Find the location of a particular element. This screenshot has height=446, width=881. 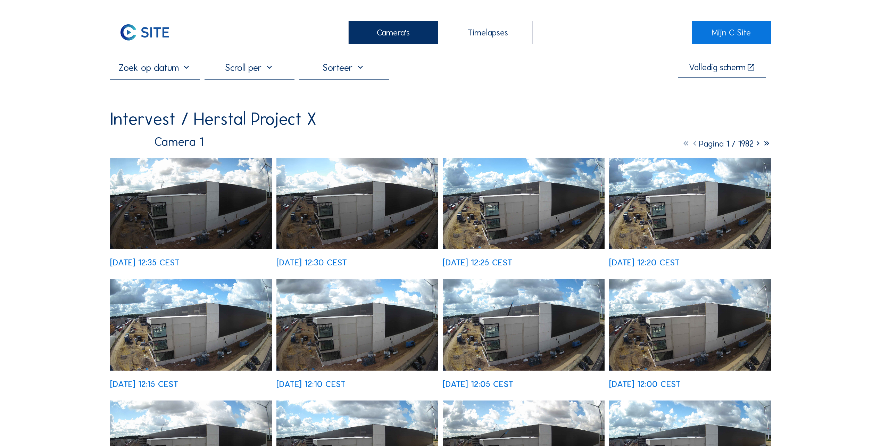

img: image_53012172 is located at coordinates (191, 203).